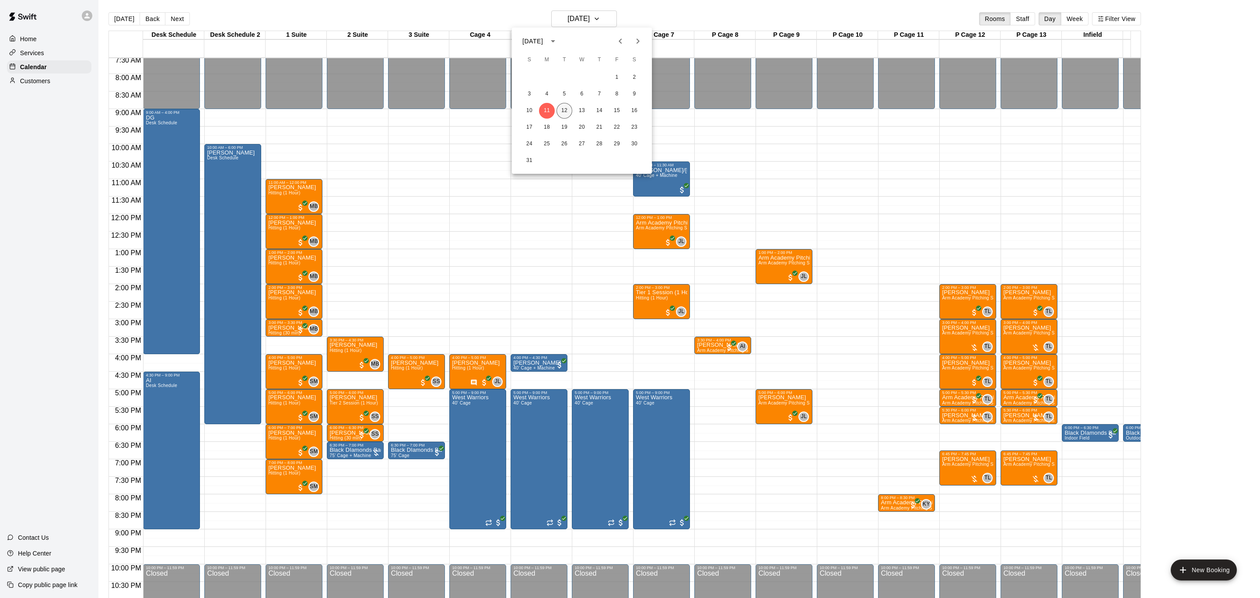 This screenshot has height=598, width=1260. What do you see at coordinates (600, 111) in the screenshot?
I see `button: 14` at bounding box center [600, 111].